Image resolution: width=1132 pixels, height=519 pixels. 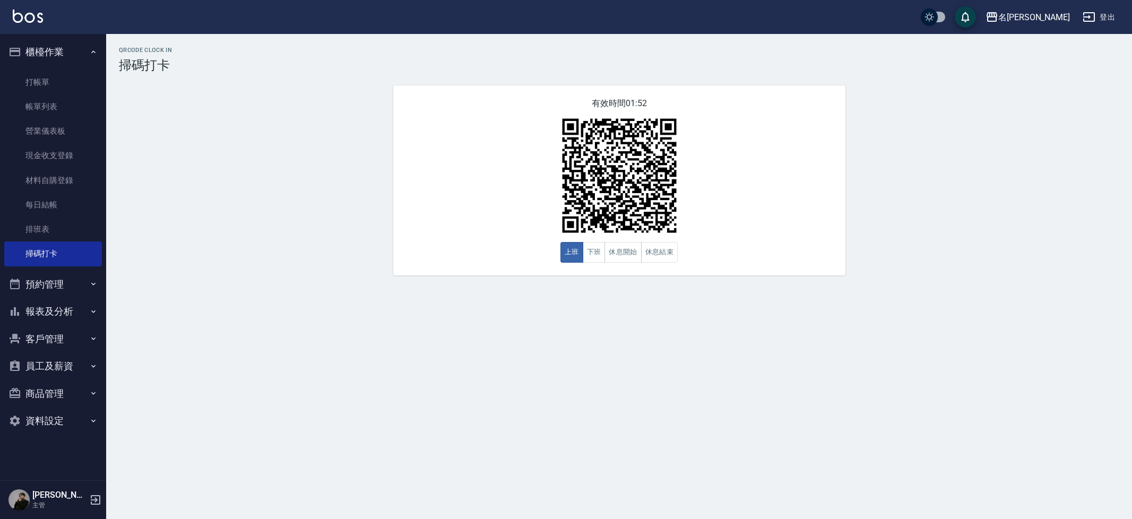 I want to click on p: 主管, so click(x=59, y=505).